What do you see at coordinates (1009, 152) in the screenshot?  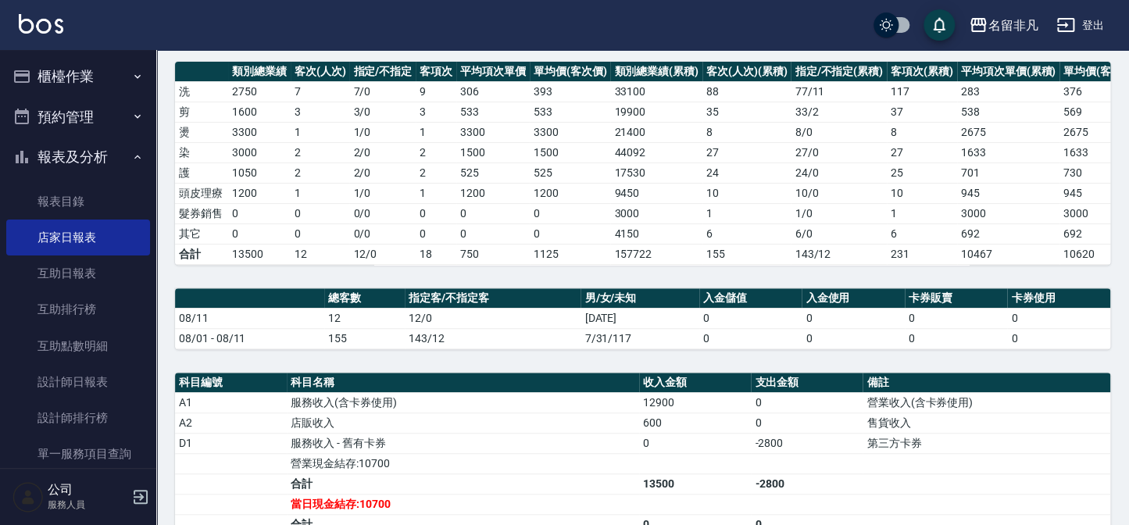 I see `td: 1633` at bounding box center [1009, 152].